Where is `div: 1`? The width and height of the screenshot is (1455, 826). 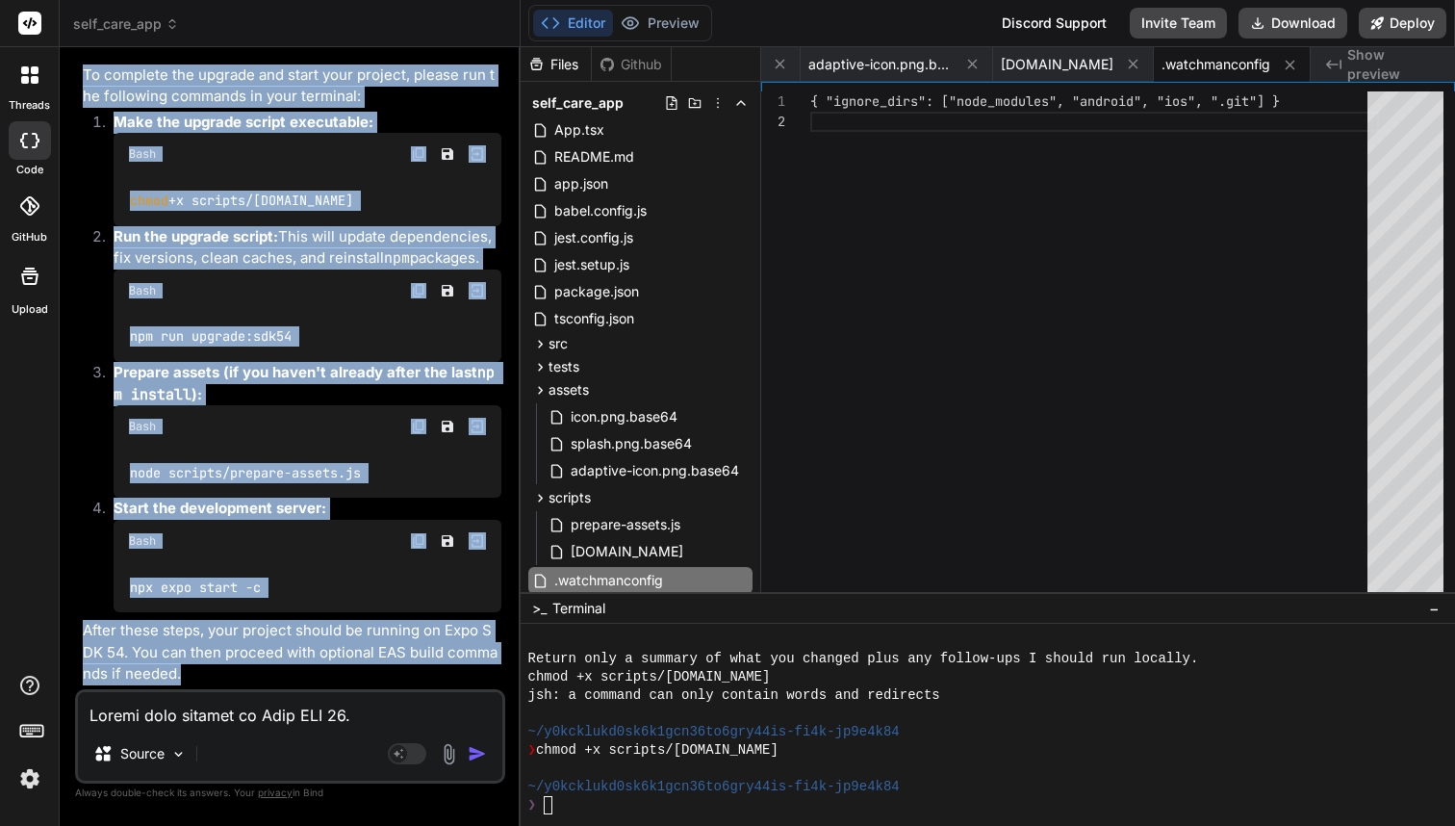 div: 1 is located at coordinates (773, 101).